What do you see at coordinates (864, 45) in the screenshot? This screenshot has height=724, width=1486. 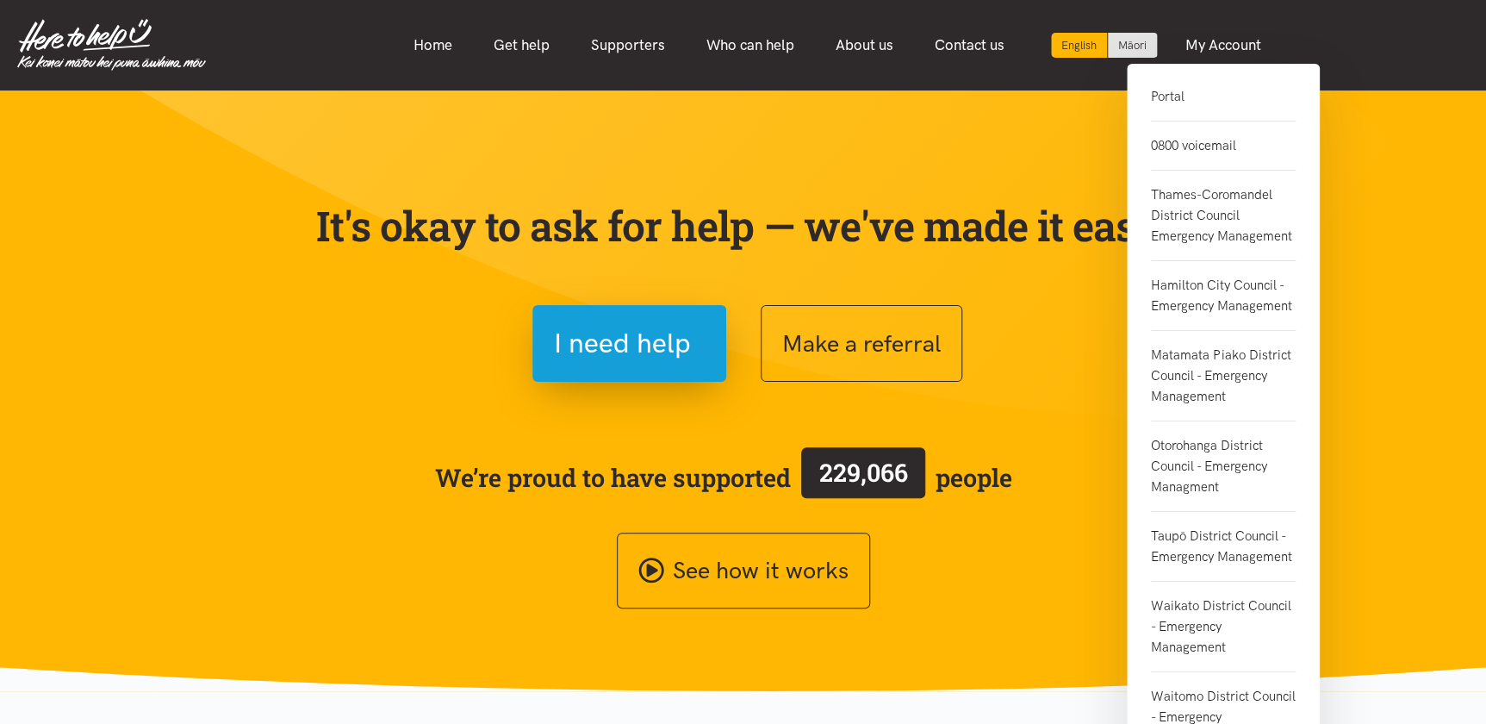 I see `a: About us` at bounding box center [864, 45].